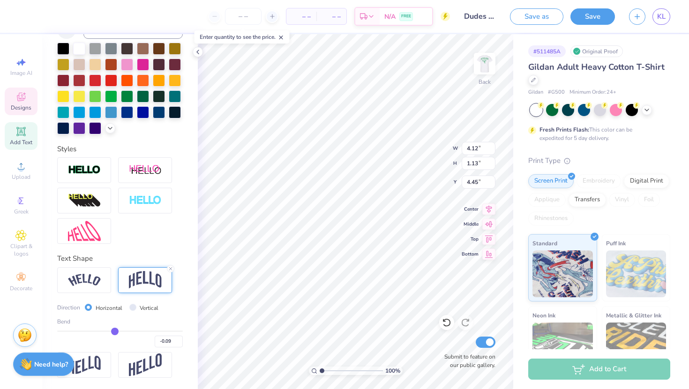  Describe the element at coordinates (596, 51) in the screenshot. I see `div: Original Proof` at that location.